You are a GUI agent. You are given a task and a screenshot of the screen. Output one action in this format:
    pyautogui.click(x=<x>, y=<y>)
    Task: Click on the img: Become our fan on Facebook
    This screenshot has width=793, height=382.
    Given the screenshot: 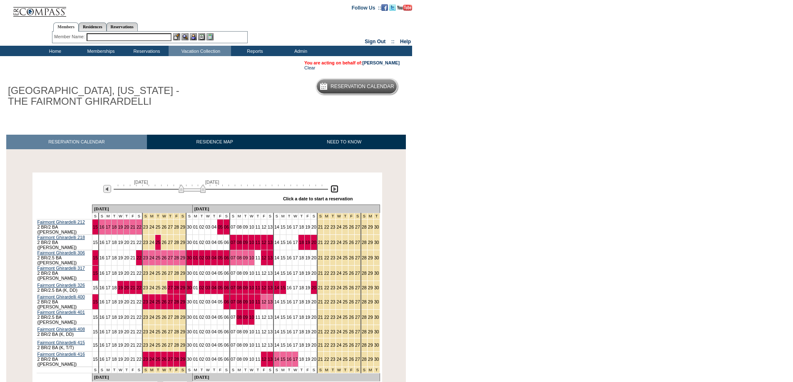 What is the action you would take?
    pyautogui.click(x=385, y=7)
    